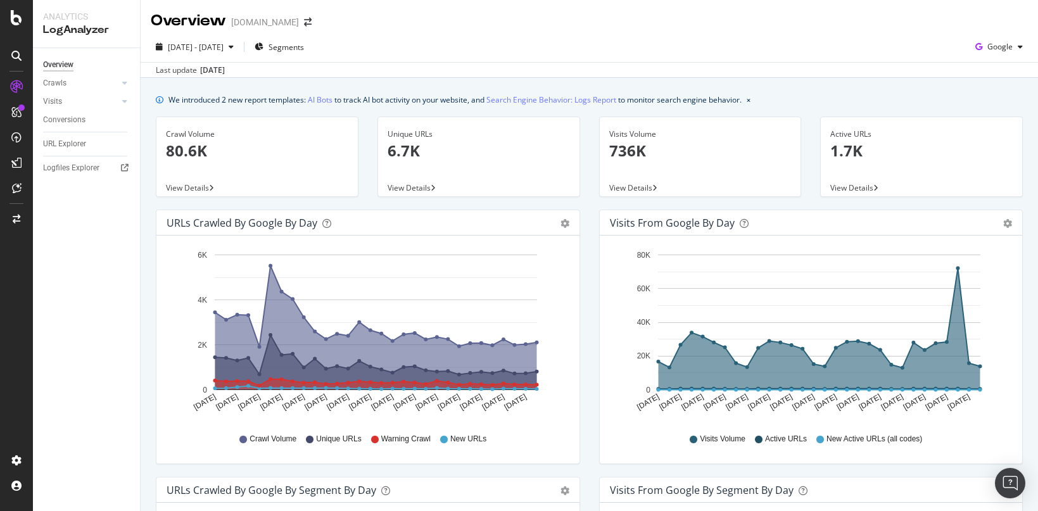 This screenshot has height=511, width=1038. I want to click on div: Open Intercom Messenger, so click(1010, 483).